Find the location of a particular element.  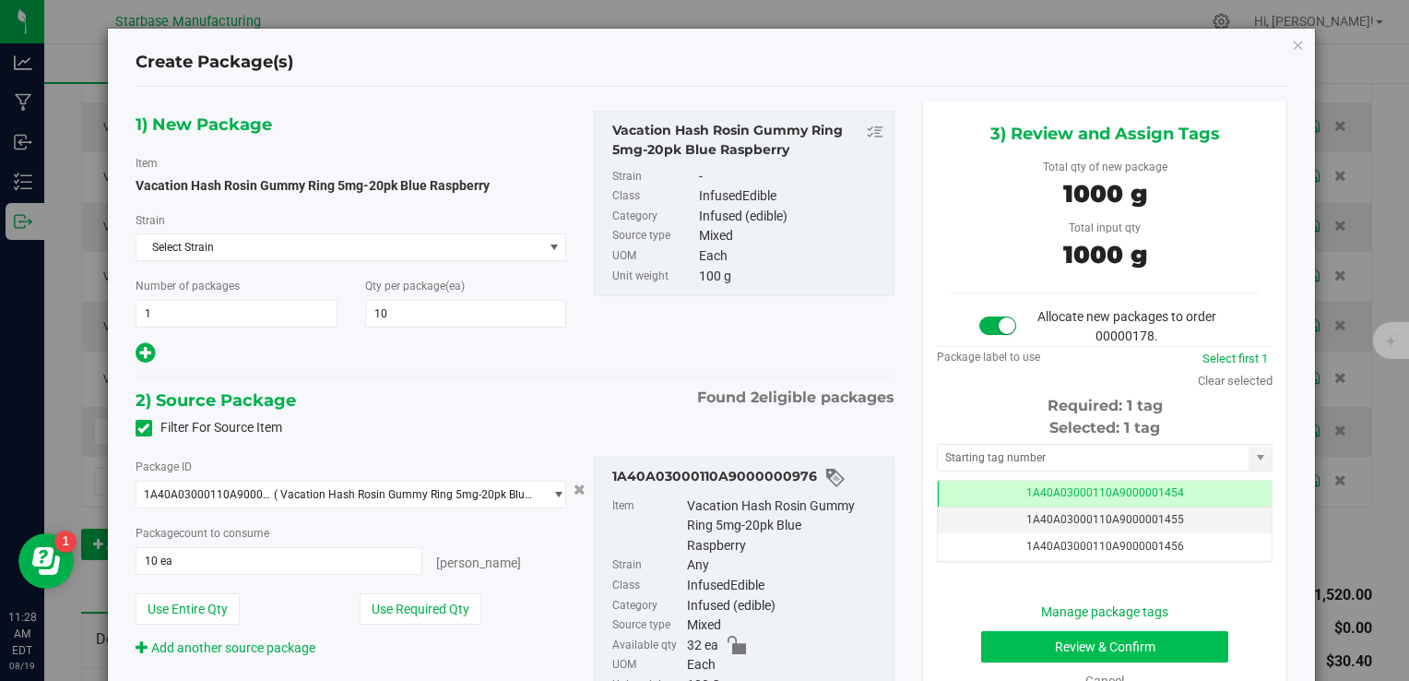

span: 2 is located at coordinates (754, 397).